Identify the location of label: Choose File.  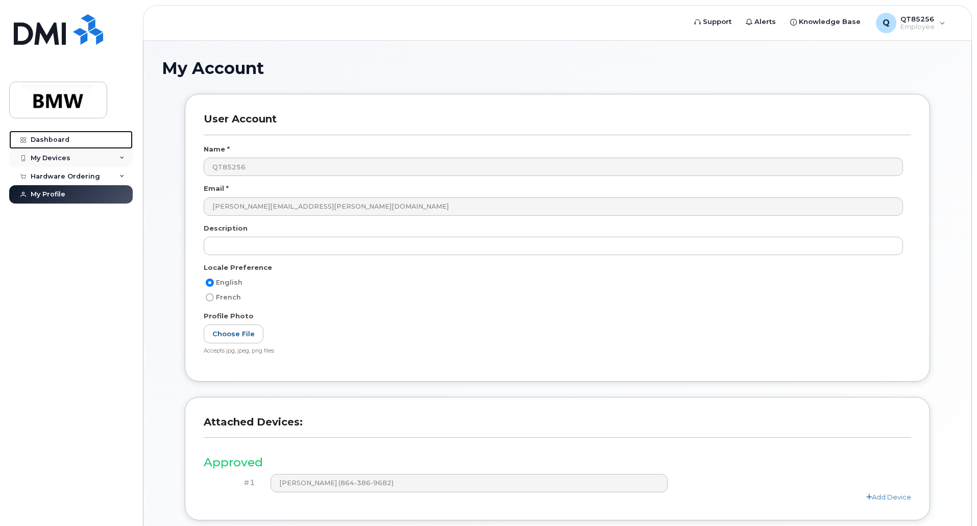
(233, 334).